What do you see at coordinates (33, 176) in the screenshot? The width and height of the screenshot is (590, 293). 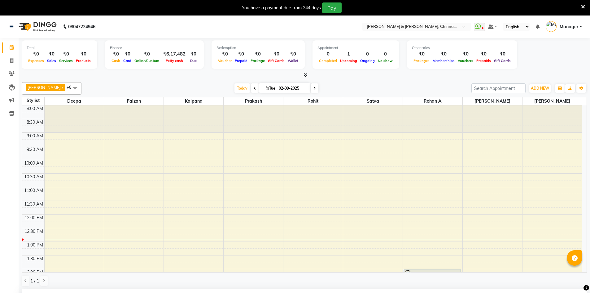 I see `div: 10:30 AM` at bounding box center [33, 176].